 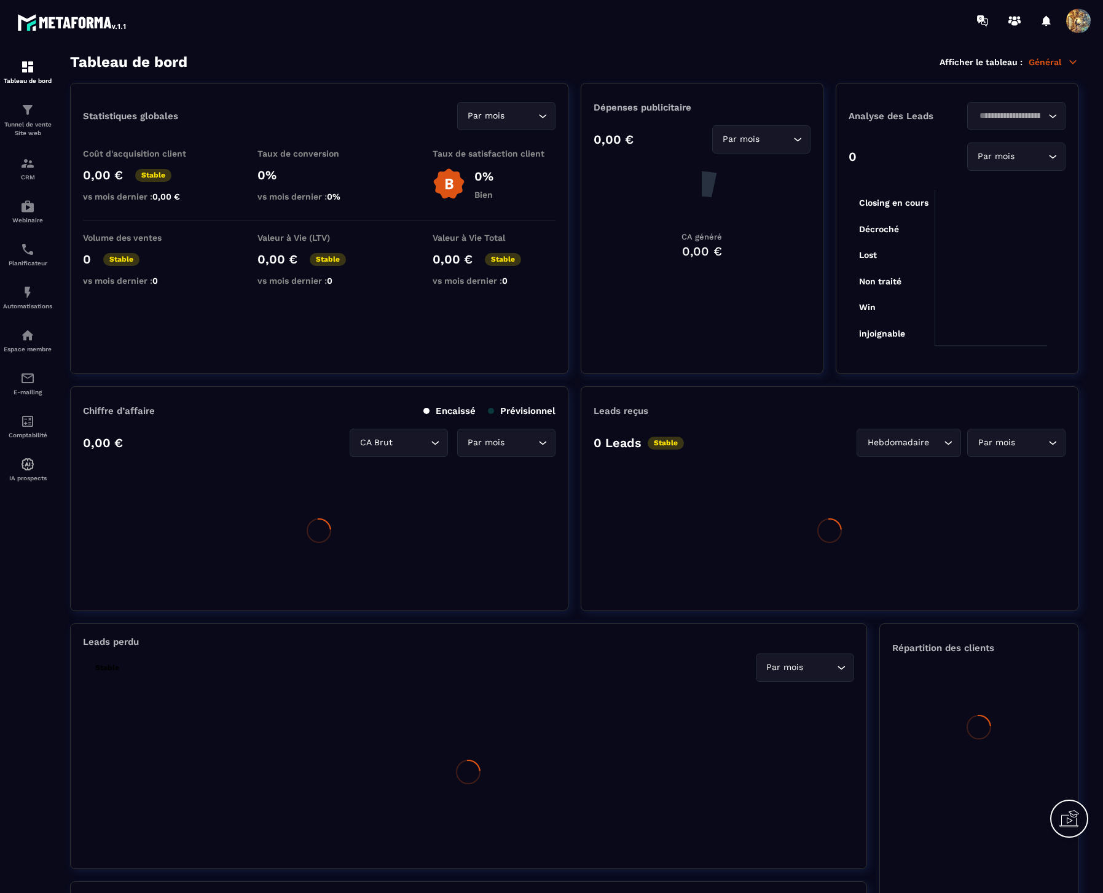 What do you see at coordinates (1053, 62) in the screenshot?
I see `p: Général` at bounding box center [1053, 62].